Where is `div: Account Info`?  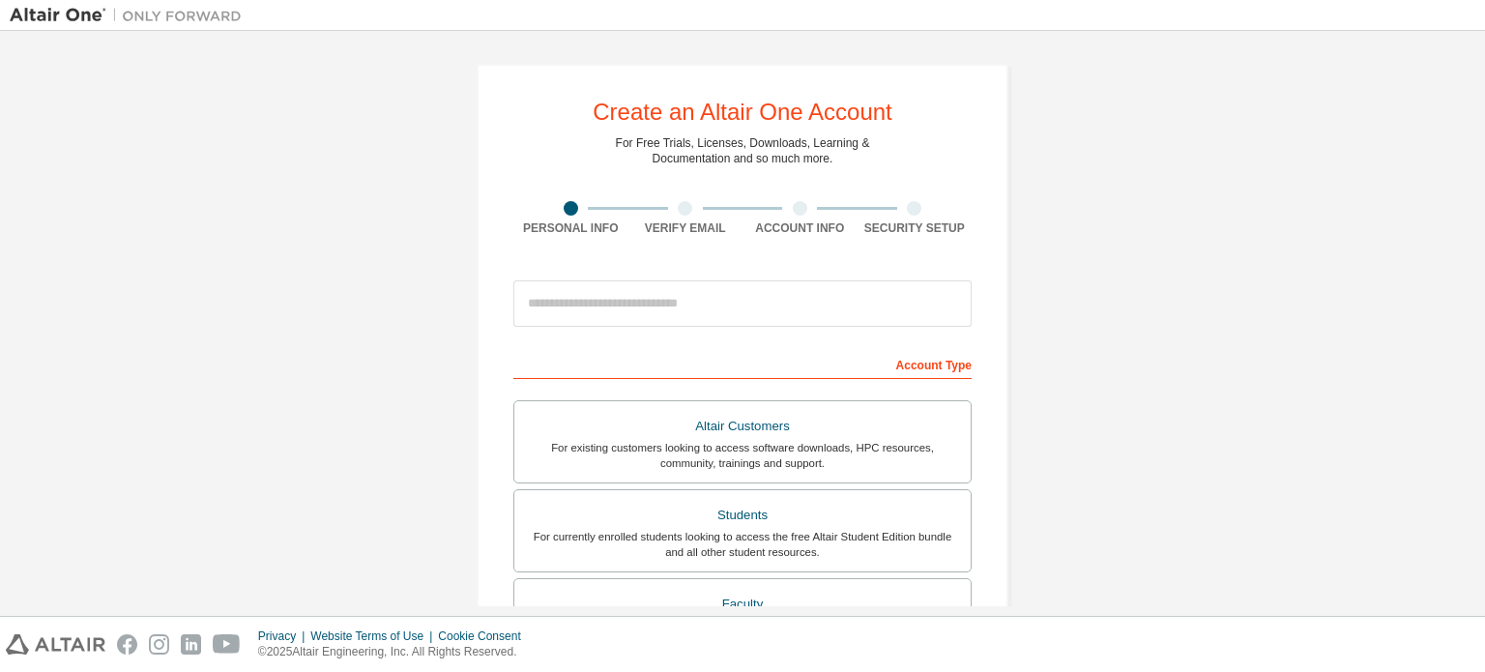
div: Account Info is located at coordinates (800, 228).